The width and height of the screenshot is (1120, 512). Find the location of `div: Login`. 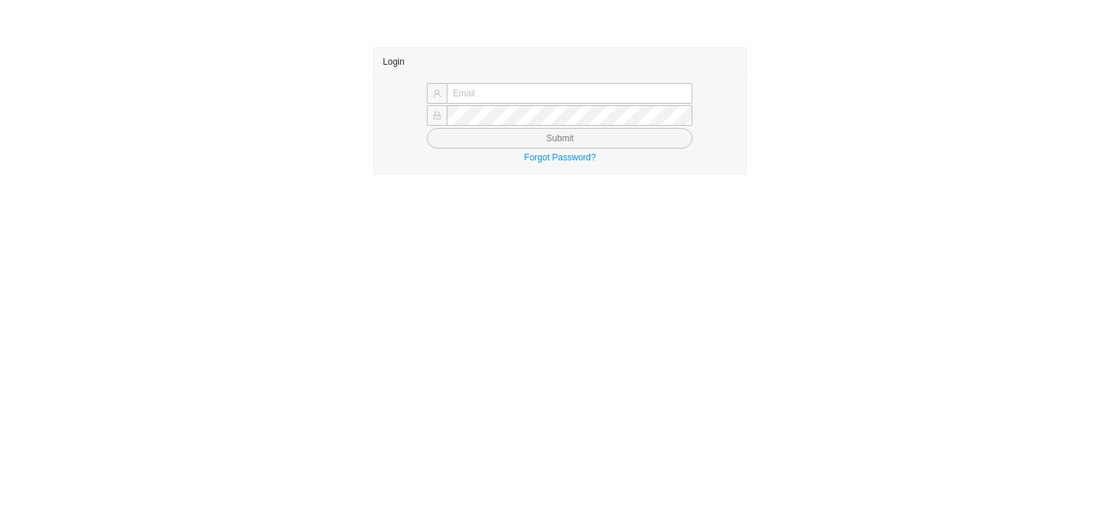

div: Login is located at coordinates (559, 61).